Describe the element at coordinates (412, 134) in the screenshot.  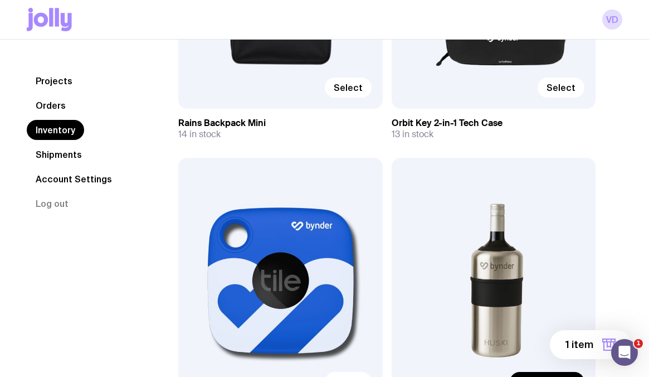
I see `span: 13 in stock` at that location.